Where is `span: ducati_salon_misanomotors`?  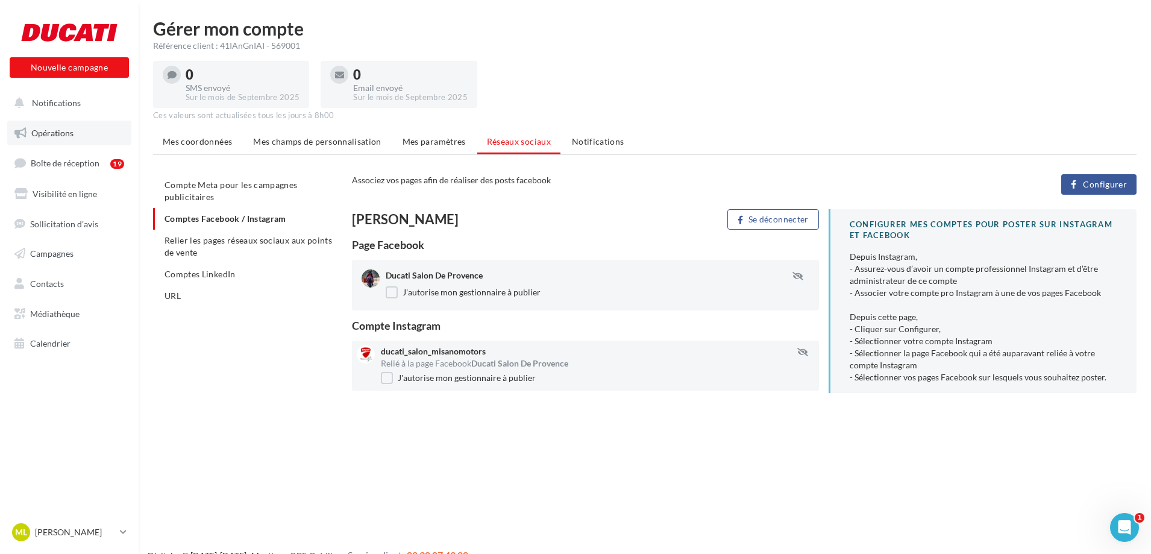
span: ducati_salon_misanomotors is located at coordinates (433, 351).